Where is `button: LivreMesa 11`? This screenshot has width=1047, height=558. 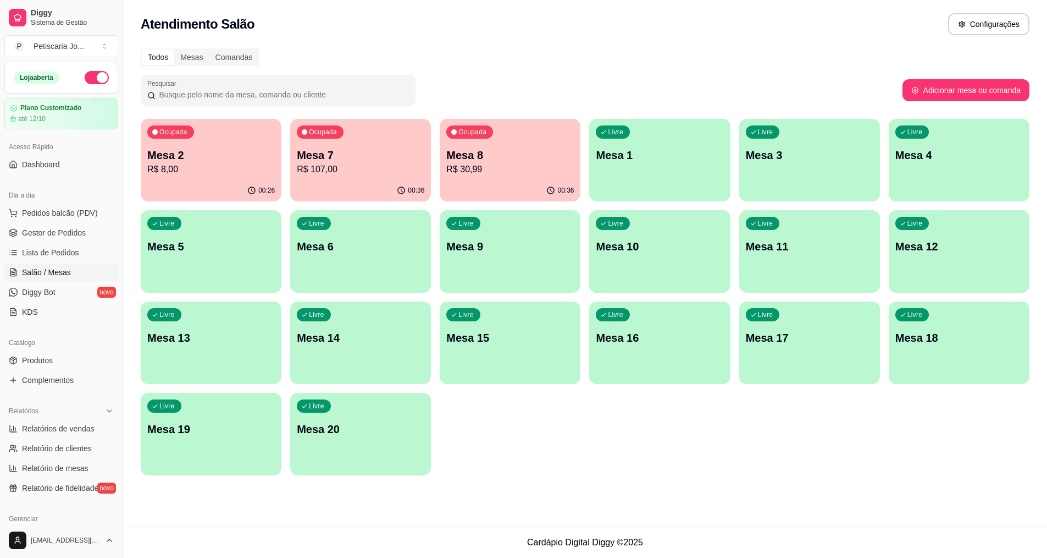
button: LivreMesa 11 is located at coordinates (810, 251).